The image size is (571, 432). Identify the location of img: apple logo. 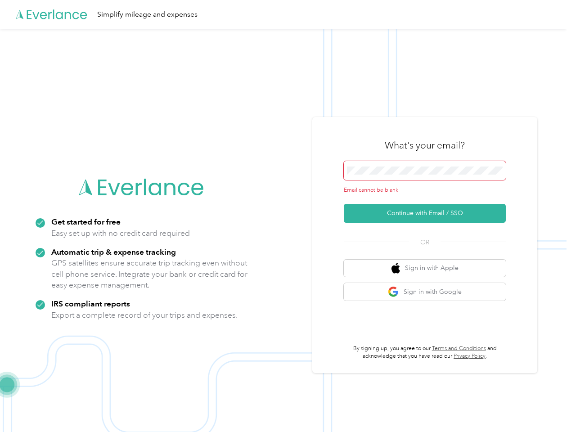
(396, 268).